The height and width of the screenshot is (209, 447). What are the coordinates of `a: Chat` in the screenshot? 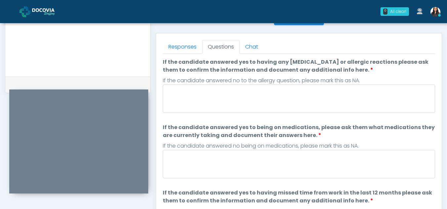 It's located at (251, 47).